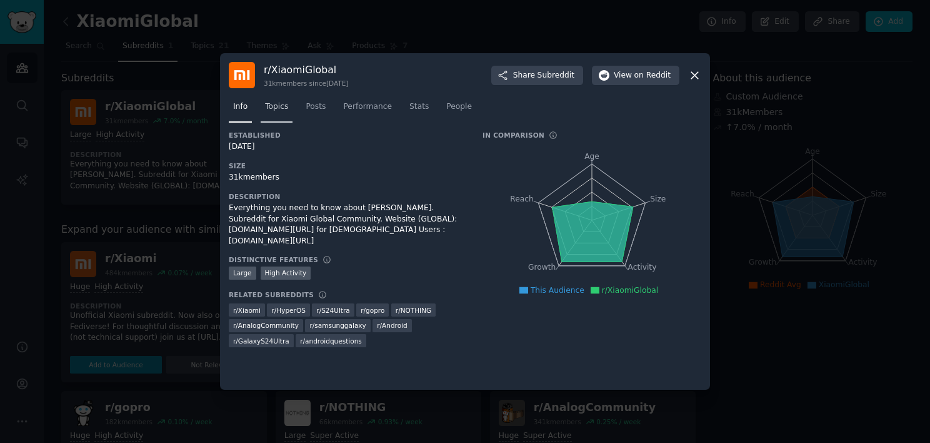  I want to click on span: r/ Android, so click(392, 325).